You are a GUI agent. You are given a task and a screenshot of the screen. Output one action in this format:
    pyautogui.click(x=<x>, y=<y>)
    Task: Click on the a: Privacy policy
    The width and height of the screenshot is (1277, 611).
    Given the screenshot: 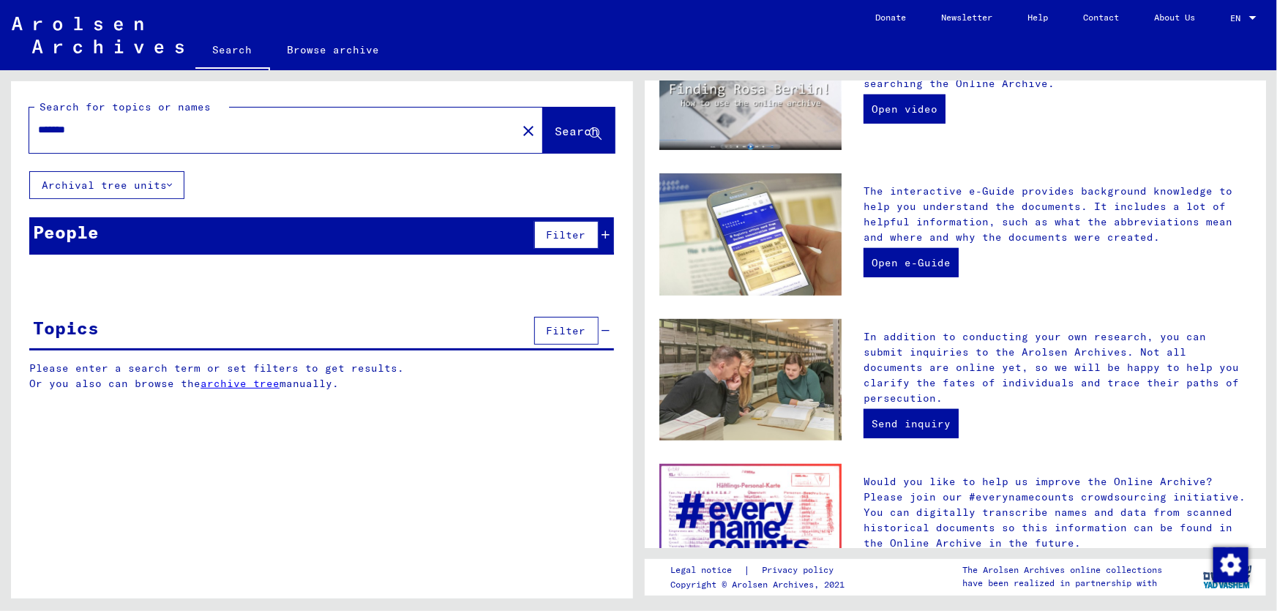 What is the action you would take?
    pyautogui.click(x=801, y=570)
    